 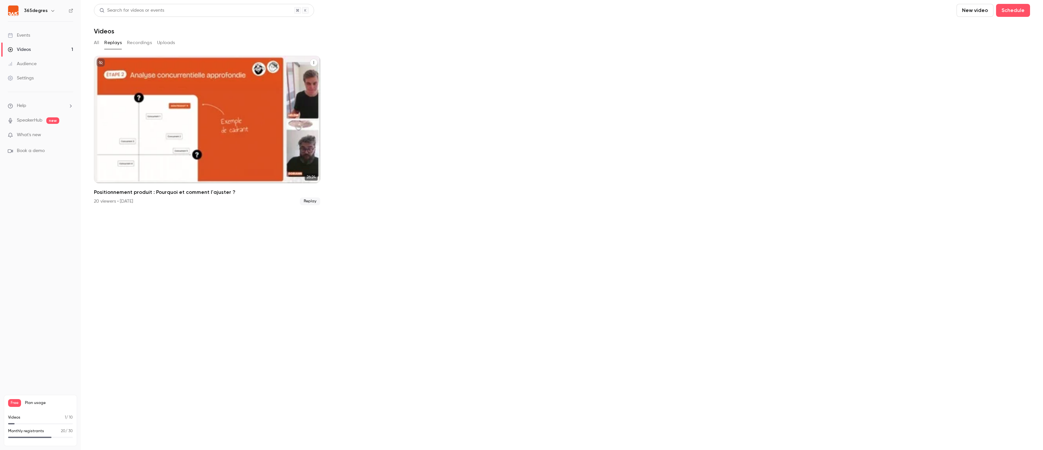 I want to click on span: 26:24, so click(x=311, y=177).